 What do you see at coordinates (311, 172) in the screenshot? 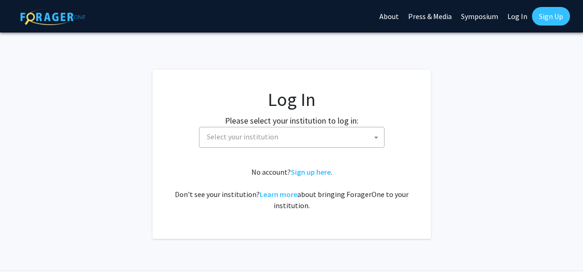
I see `a: Sign up here` at bounding box center [311, 172].